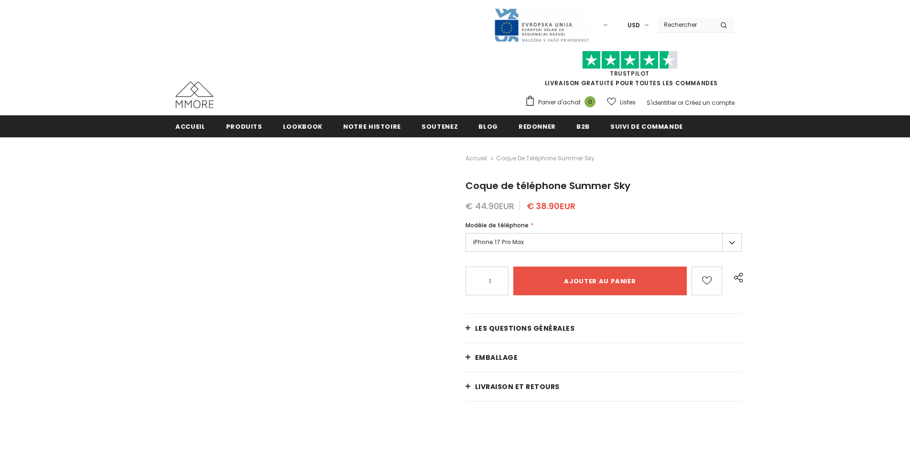  What do you see at coordinates (303, 126) in the screenshot?
I see `a: Lookbook` at bounding box center [303, 126].